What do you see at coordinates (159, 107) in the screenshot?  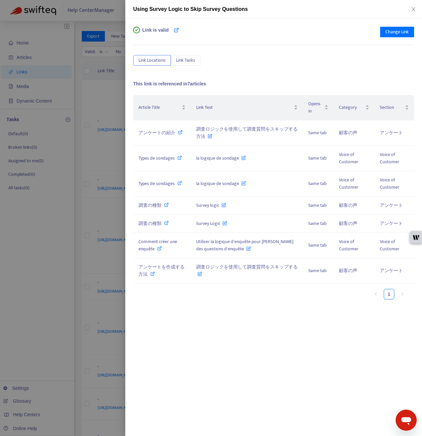 I see `span: Article Title` at bounding box center [159, 107].